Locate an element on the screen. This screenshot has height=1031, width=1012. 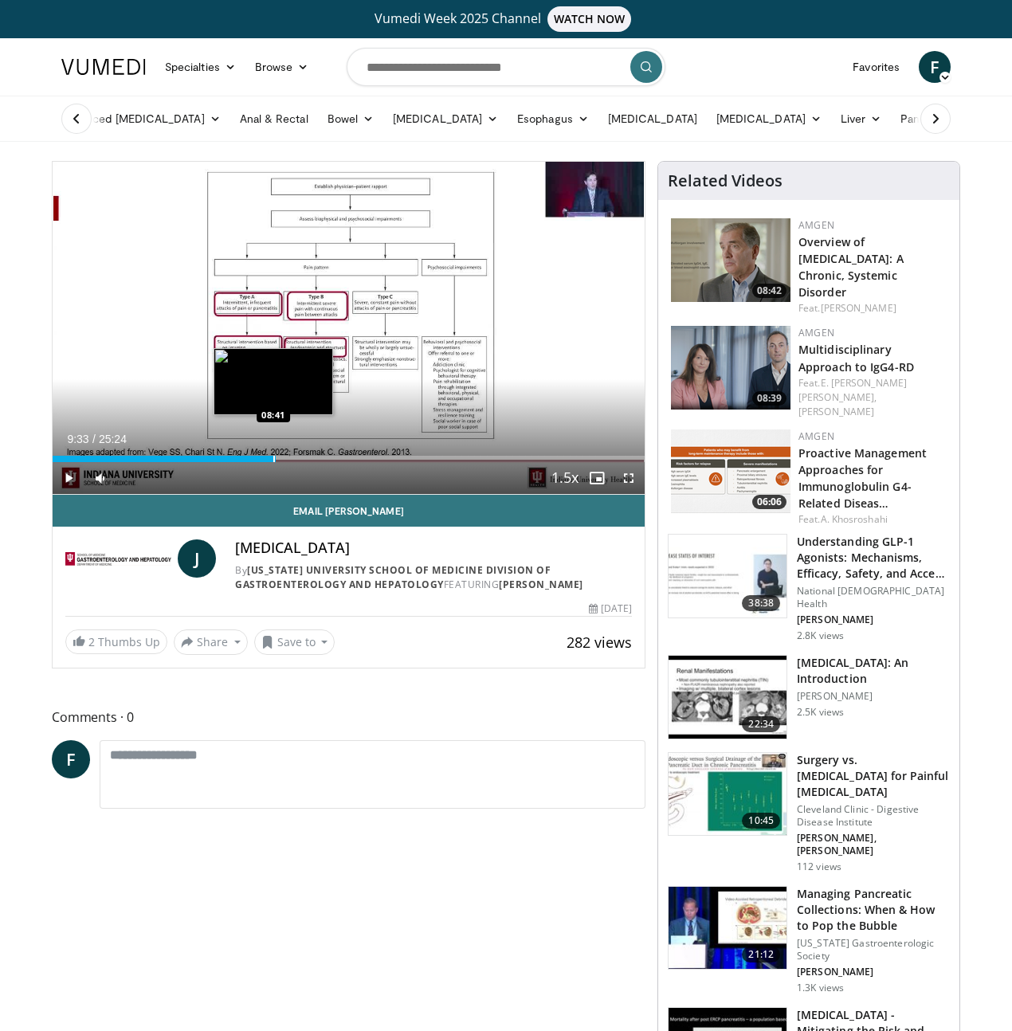
span: J is located at coordinates (197, 559).